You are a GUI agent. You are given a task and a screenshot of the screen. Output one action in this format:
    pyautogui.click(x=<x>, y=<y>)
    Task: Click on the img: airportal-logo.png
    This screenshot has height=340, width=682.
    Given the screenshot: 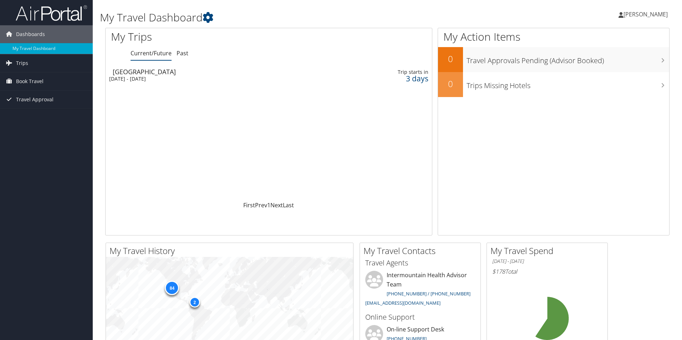 What is the action you would take?
    pyautogui.click(x=51, y=13)
    